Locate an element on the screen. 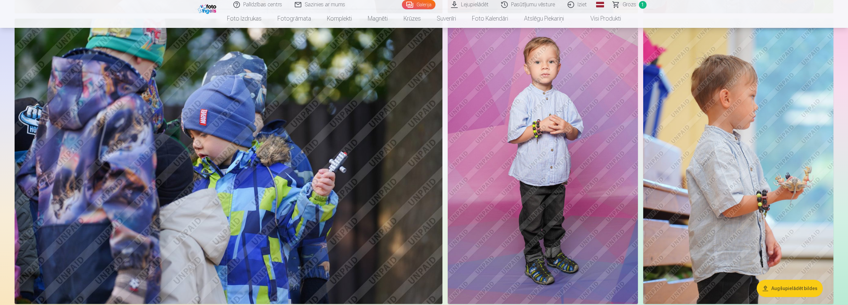  a: Foto izdrukas is located at coordinates (244, 19).